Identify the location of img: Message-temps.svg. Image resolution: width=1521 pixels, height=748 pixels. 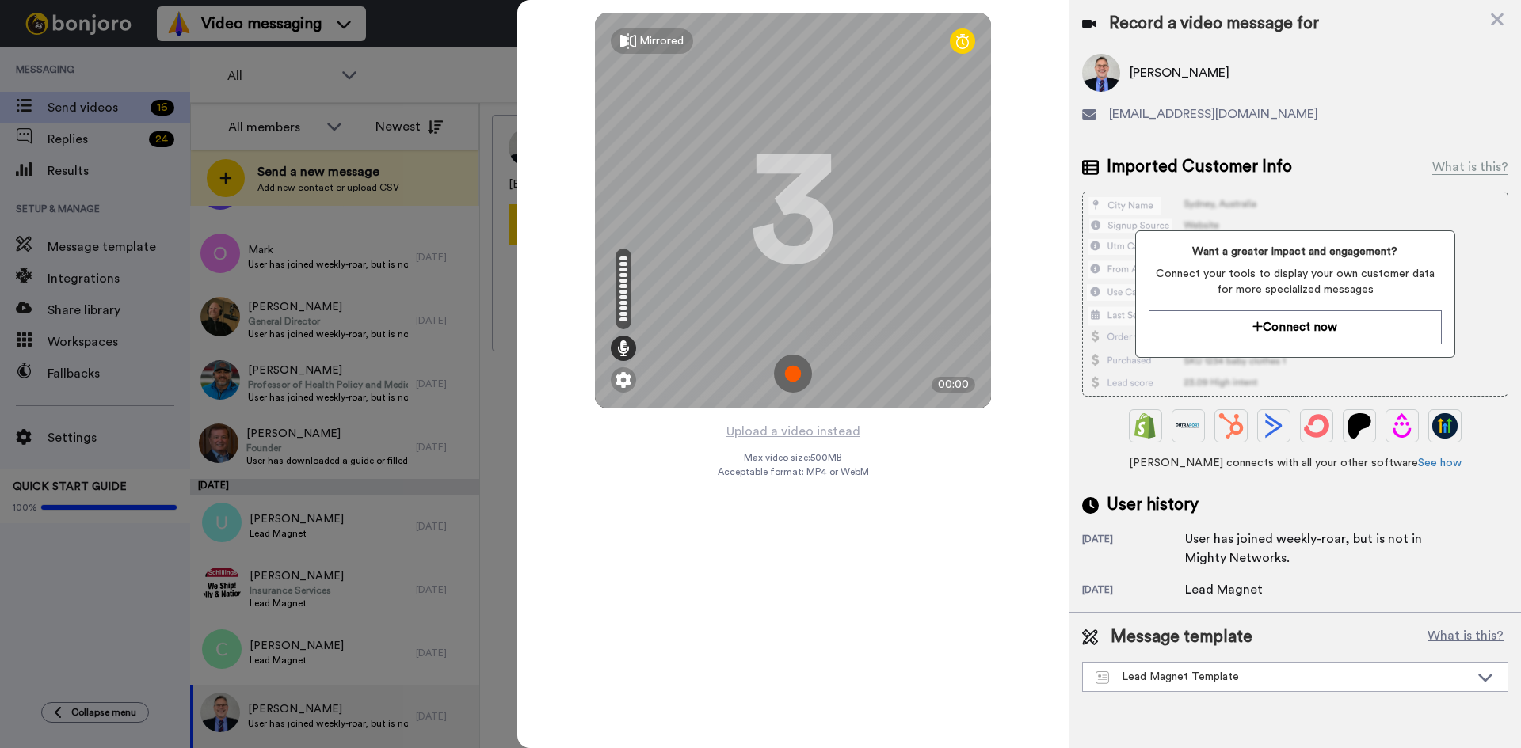
(1102, 678).